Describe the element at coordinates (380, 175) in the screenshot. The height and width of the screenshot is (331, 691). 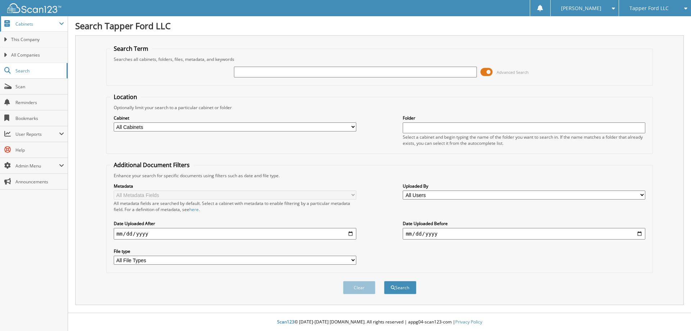
I see `div: Enhance your search for specific documents using filters such as date and file type.` at that location.